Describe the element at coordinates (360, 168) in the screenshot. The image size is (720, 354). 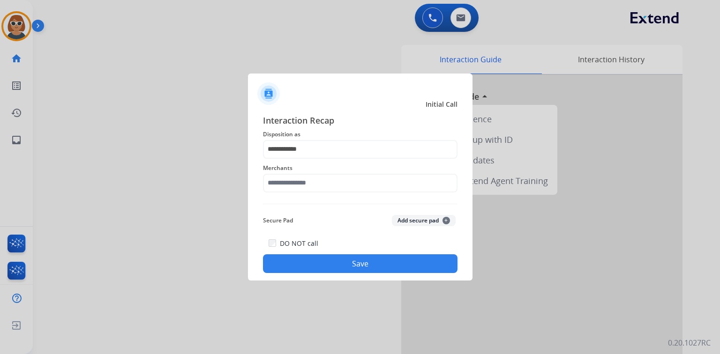
I see `span: Merchants` at that location.